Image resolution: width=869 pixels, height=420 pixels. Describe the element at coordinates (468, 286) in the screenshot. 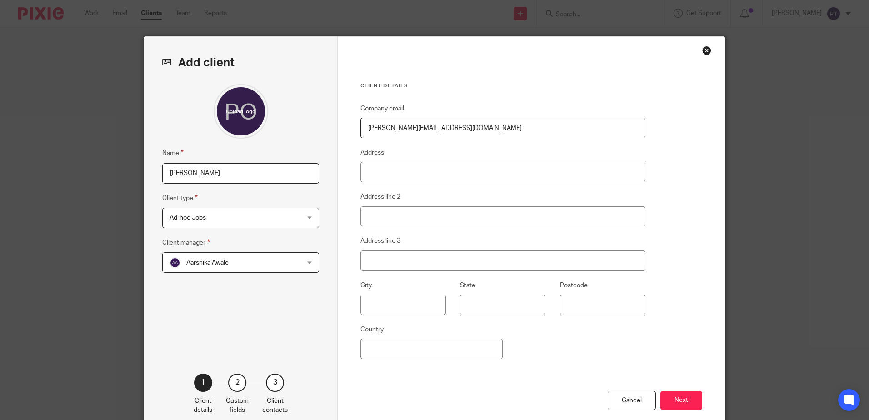

I see `label: State` at that location.